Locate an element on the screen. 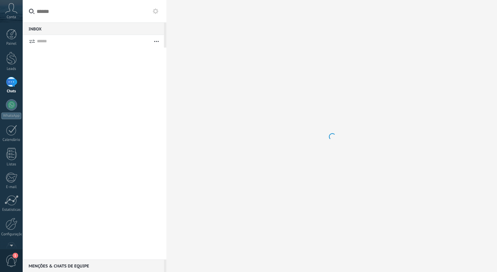 The height and width of the screenshot is (272, 497). div: E-mail is located at coordinates (12, 187).